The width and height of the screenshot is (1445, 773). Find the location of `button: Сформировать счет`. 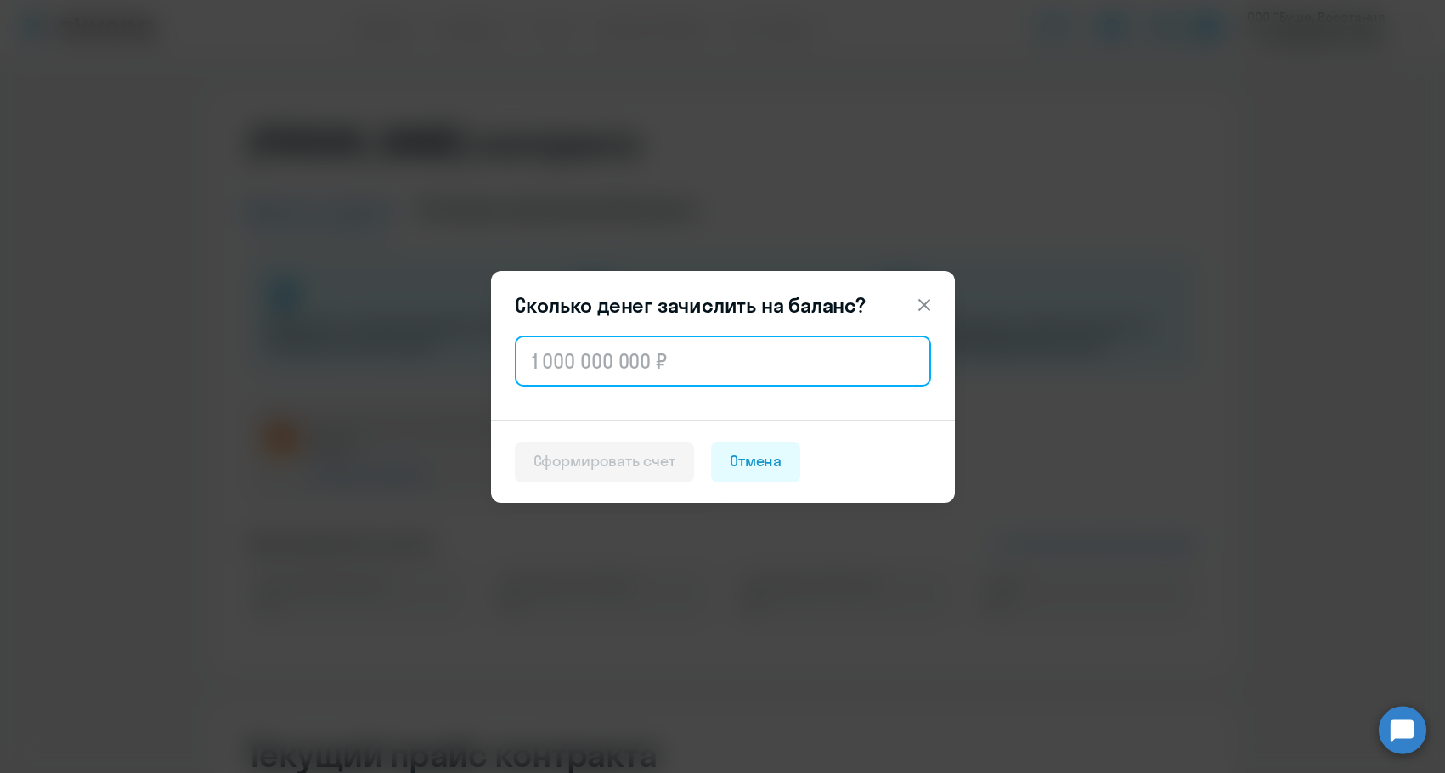

button: Сформировать счет is located at coordinates (604, 462).